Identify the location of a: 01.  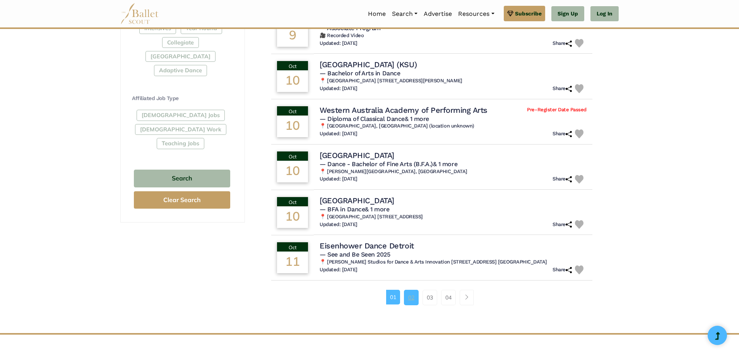
(393, 297).